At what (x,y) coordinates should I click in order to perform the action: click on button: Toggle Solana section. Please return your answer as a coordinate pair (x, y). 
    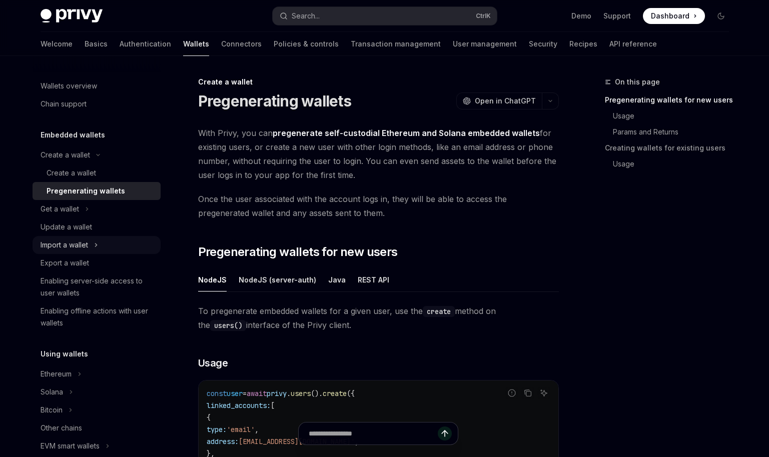
    Looking at the image, I should click on (97, 392).